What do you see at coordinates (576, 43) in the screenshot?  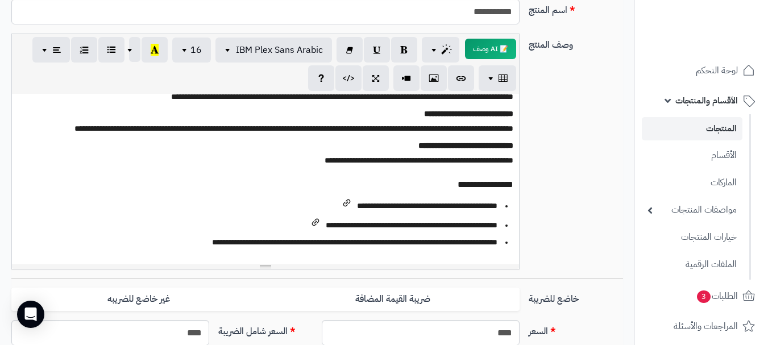 I see `label: وصف المنتج` at bounding box center [576, 43].